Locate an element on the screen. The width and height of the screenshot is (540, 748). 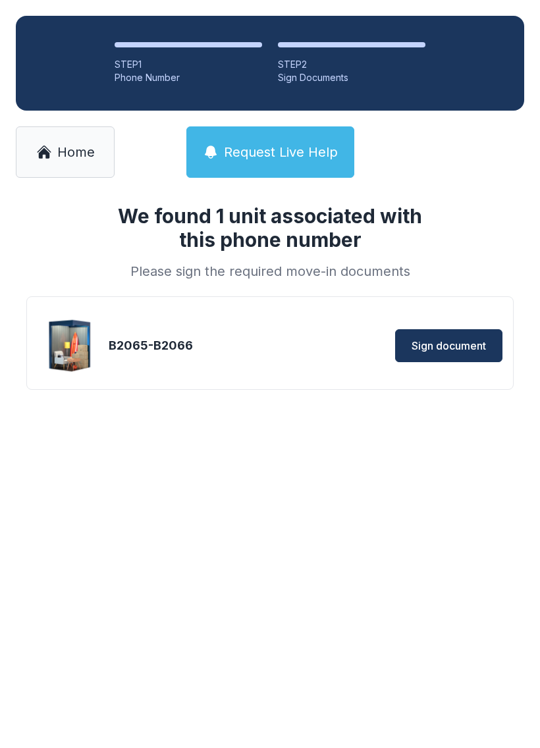
div: Phone Number is located at coordinates (188, 78).